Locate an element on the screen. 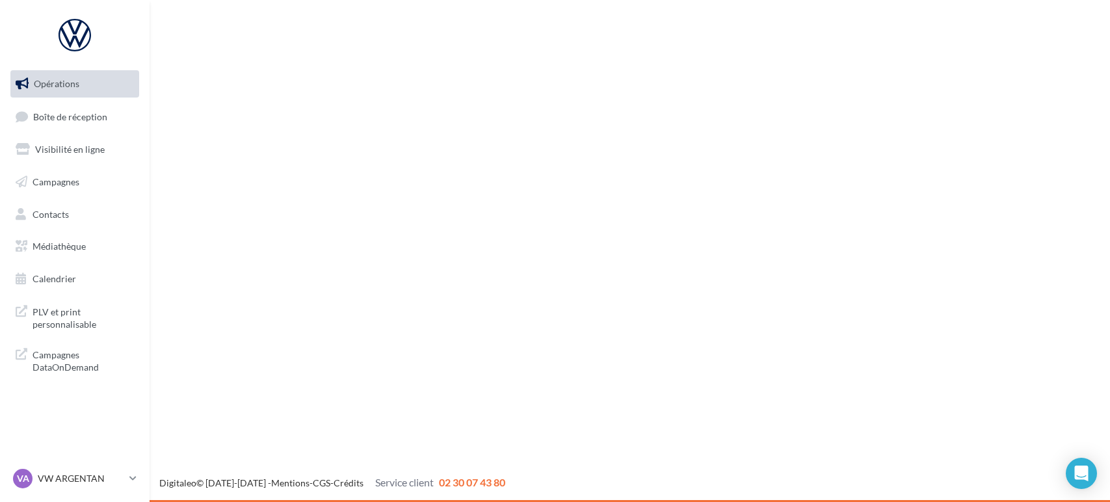 Image resolution: width=1110 pixels, height=502 pixels. span: Campagnes is located at coordinates (56, 181).